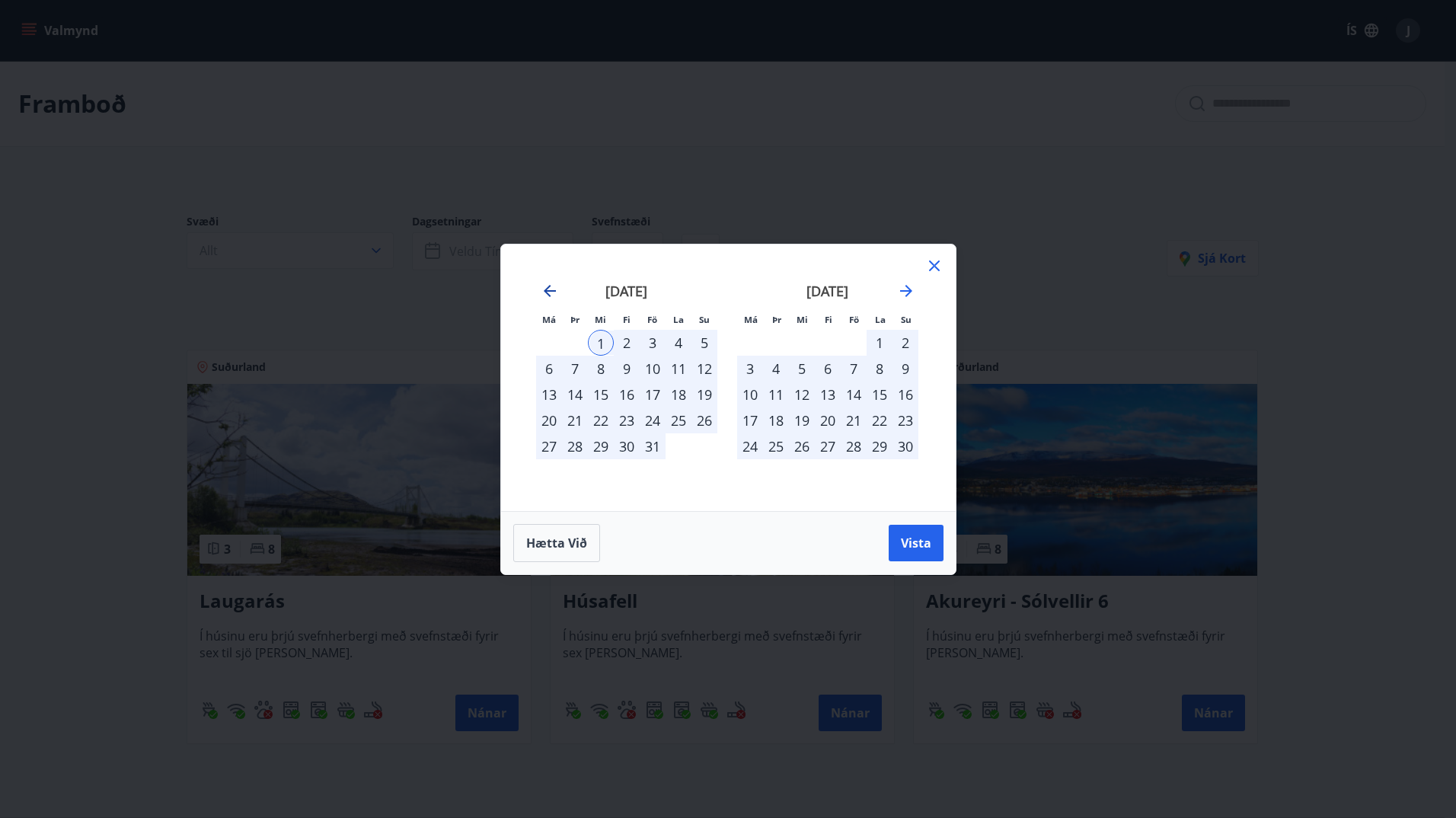  I want to click on td: Selected. miðvikudagur, 12. nóvember 2025, so click(802, 394).